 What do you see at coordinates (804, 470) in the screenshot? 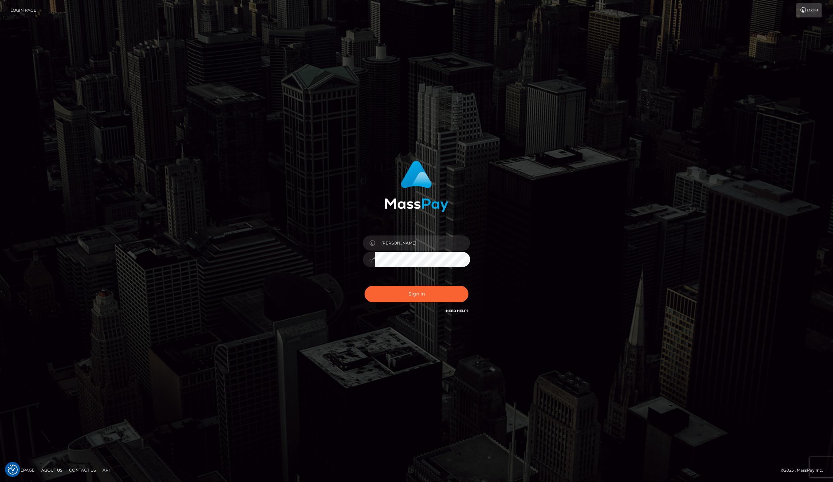
I see `div: © 2025 , MassPay Inc.` at bounding box center [804, 470].